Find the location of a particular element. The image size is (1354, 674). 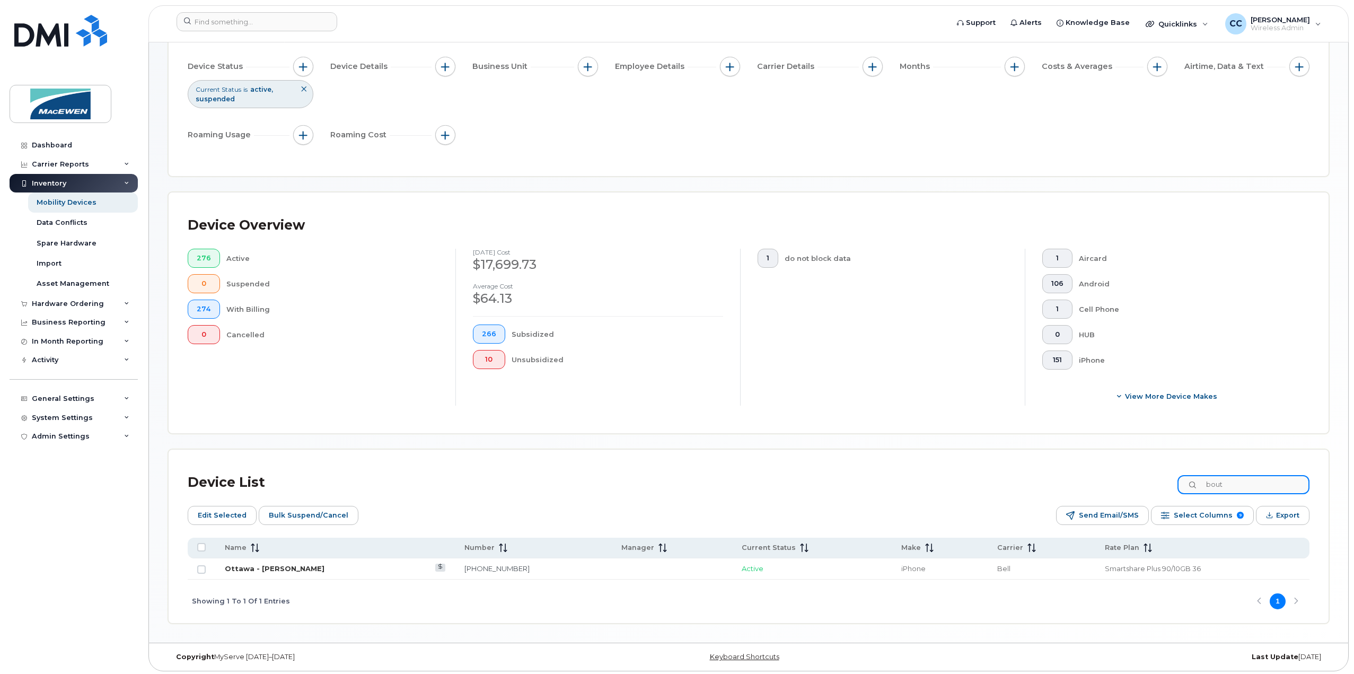

span: Smartshare Plus 90/10GB 36 is located at coordinates (1153, 569).